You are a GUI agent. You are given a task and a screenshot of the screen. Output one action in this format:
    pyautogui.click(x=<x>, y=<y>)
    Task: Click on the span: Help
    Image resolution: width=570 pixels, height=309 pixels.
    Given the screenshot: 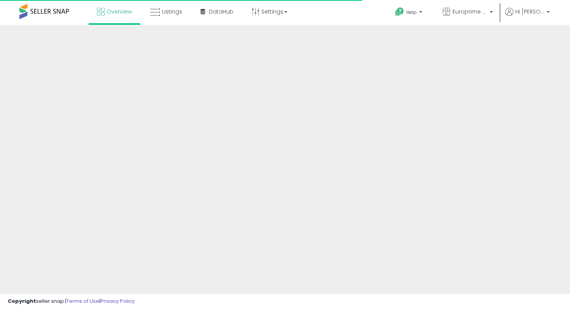 What is the action you would take?
    pyautogui.click(x=411, y=12)
    